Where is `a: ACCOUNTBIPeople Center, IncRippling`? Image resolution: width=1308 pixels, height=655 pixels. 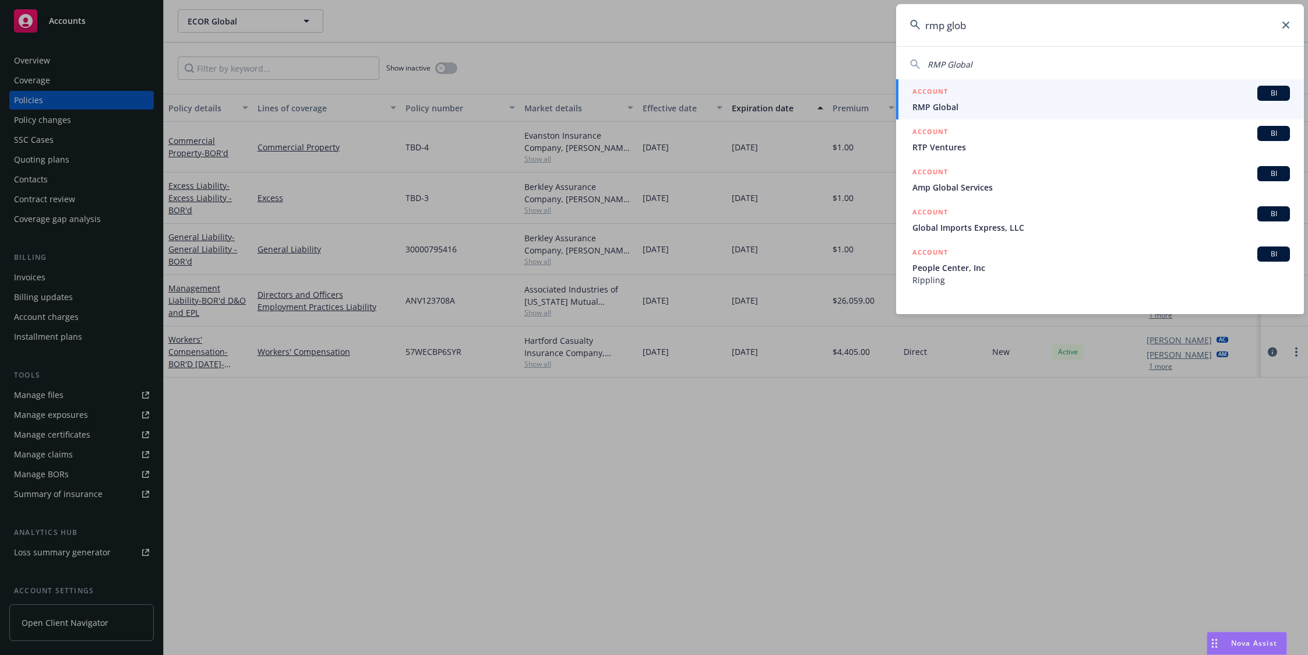 a: ACCOUNTBIPeople Center, IncRippling is located at coordinates (1100, 266).